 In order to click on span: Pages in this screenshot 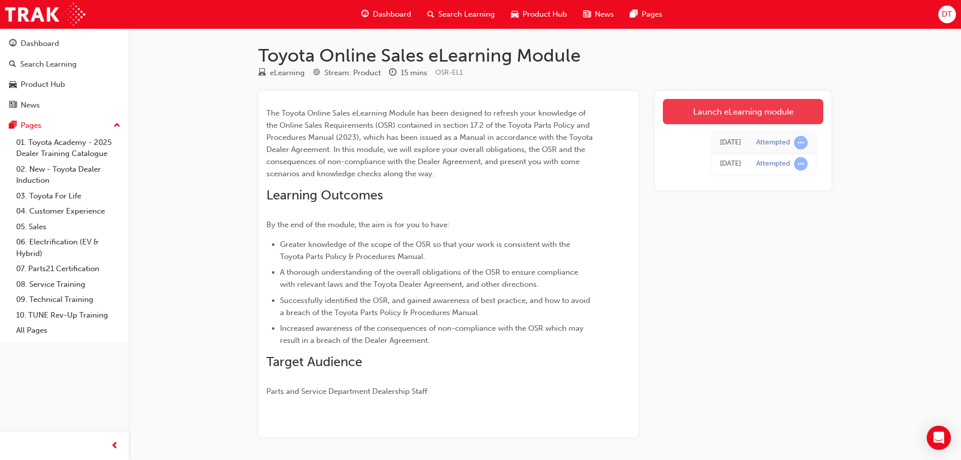, I will do `click(652, 14)`.